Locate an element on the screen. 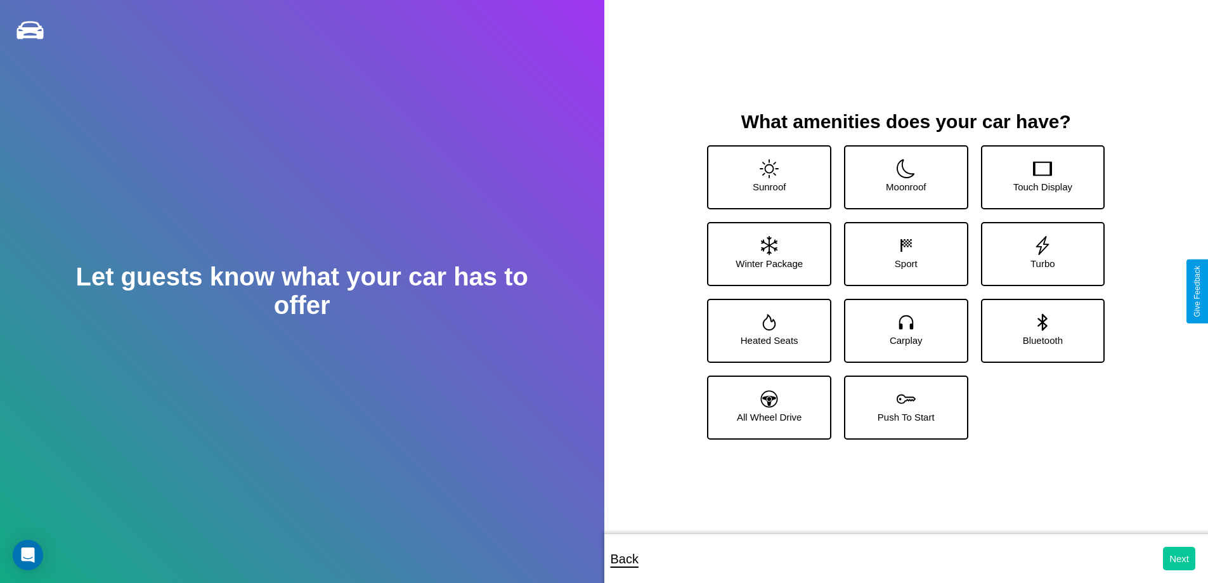  h3: What amenities does your car have? is located at coordinates (905, 122).